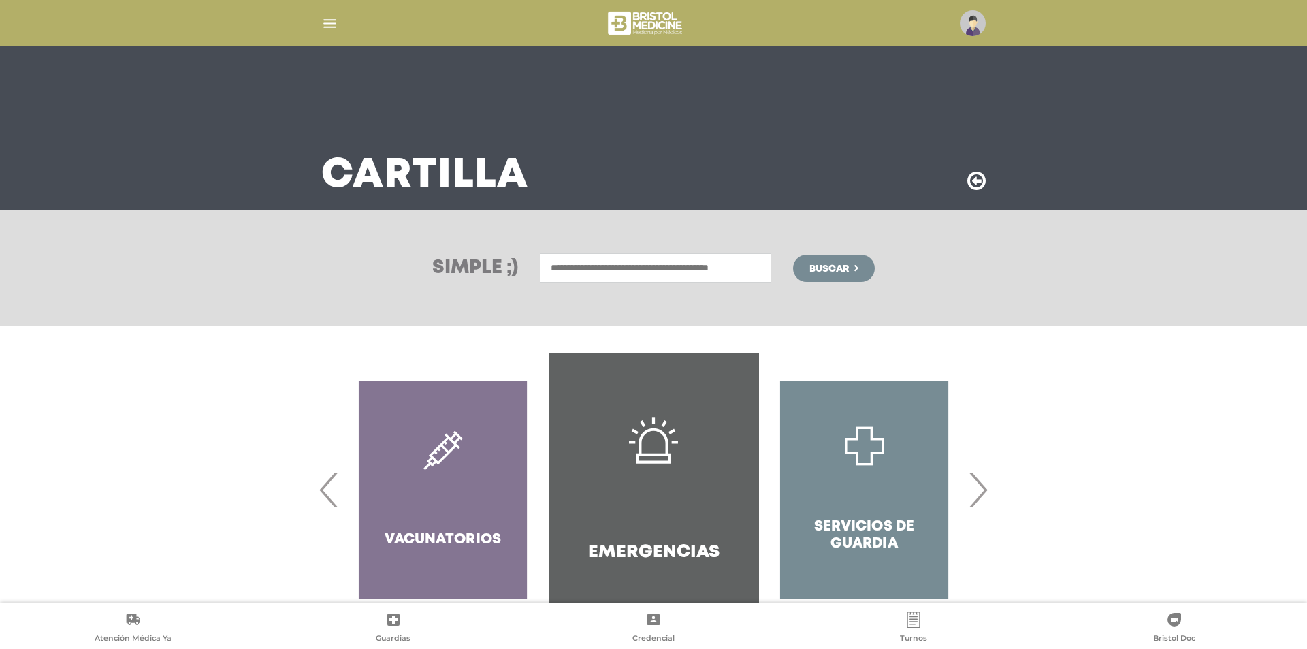  Describe the element at coordinates (653, 489) in the screenshot. I see `a: Emergencias` at that location.